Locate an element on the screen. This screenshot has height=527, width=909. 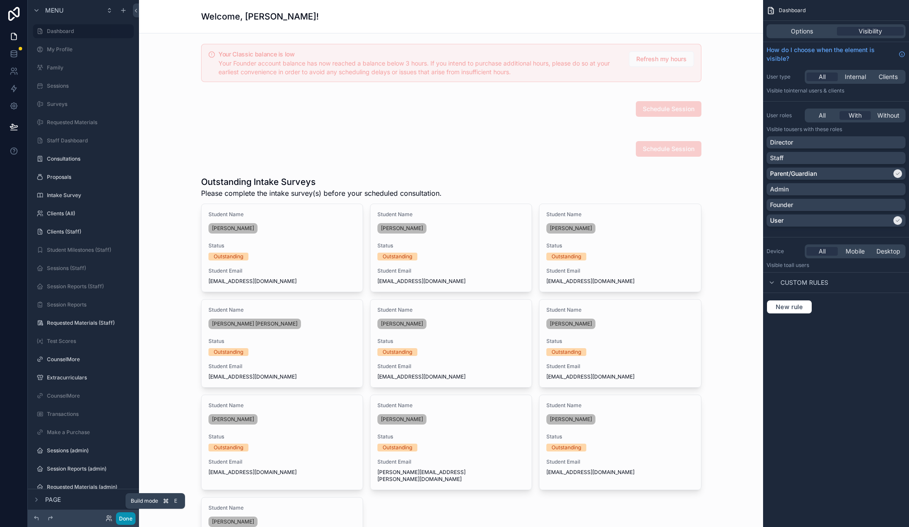
a: Clients (Staff) is located at coordinates (83, 232).